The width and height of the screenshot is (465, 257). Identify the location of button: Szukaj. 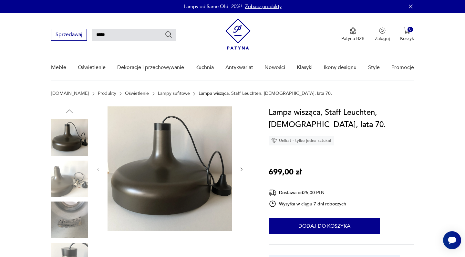
(168, 35).